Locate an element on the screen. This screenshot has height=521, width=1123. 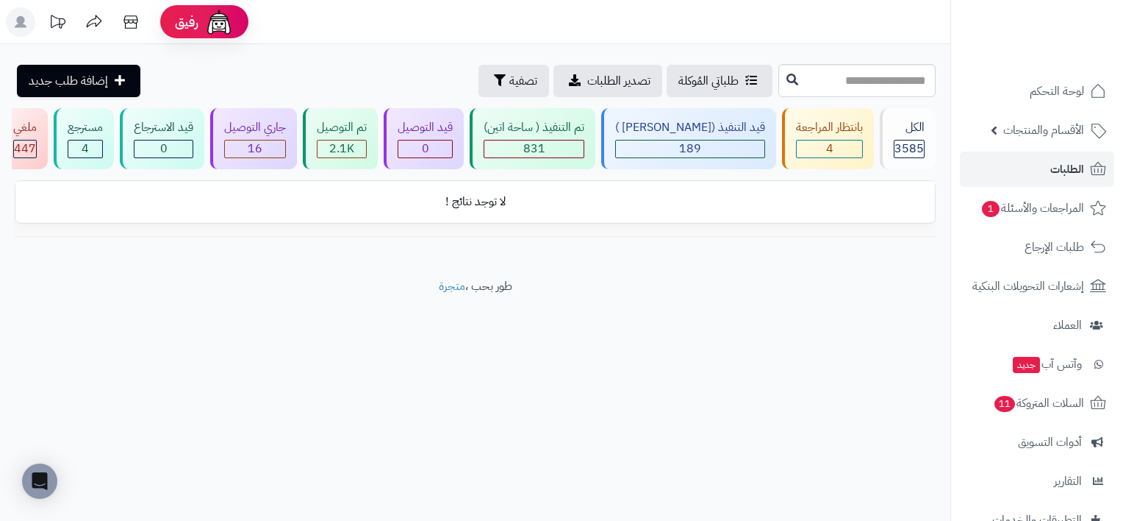
a: جاري التوصيل 16 is located at coordinates (254, 138).